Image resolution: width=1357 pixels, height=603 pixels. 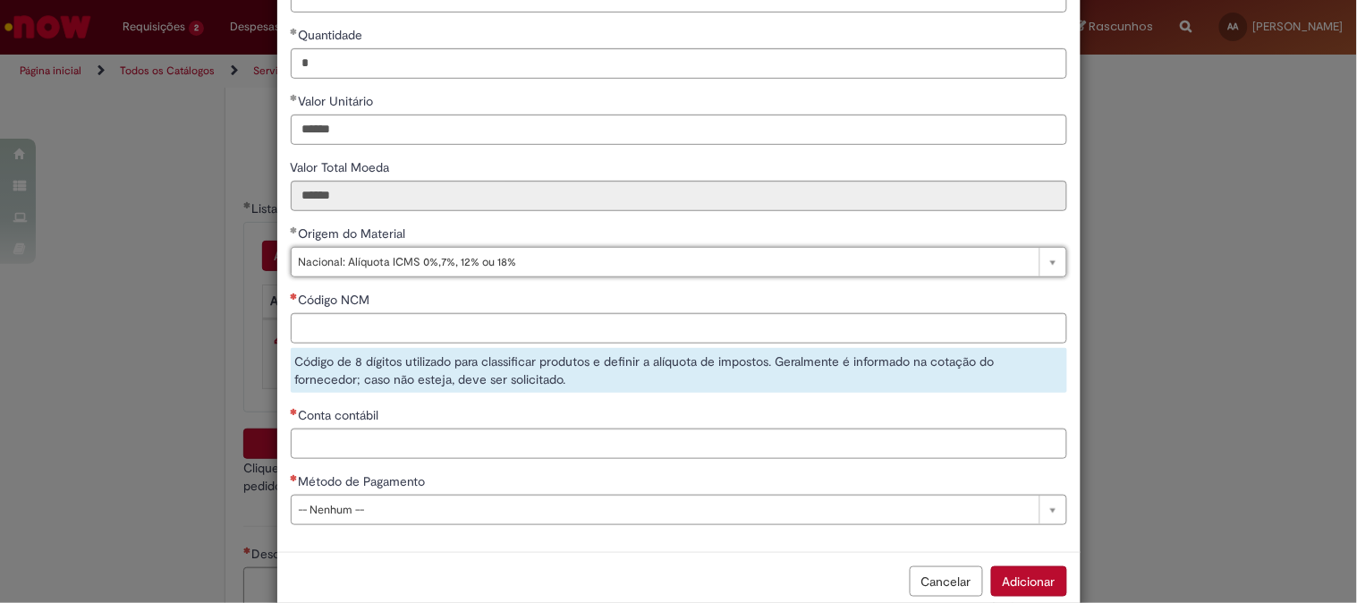 I want to click on input: Quantidade, so click(x=679, y=63).